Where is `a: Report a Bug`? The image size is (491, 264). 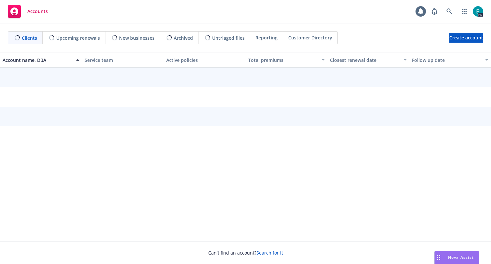 a: Report a Bug is located at coordinates (435, 11).